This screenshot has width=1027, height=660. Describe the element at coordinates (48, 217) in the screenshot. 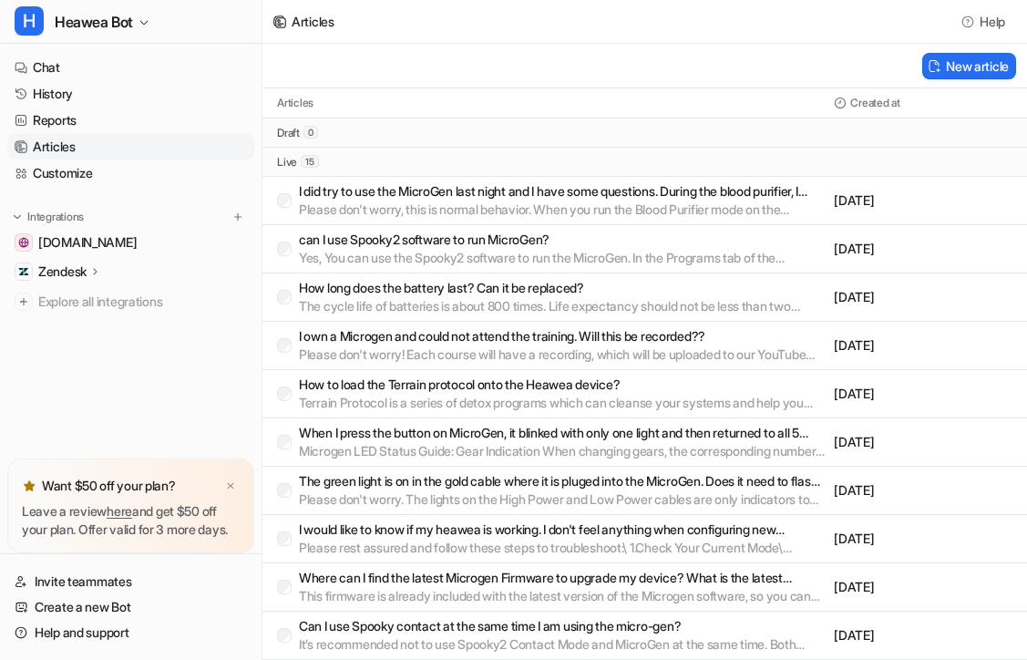

I see `button: Integrations` at that location.